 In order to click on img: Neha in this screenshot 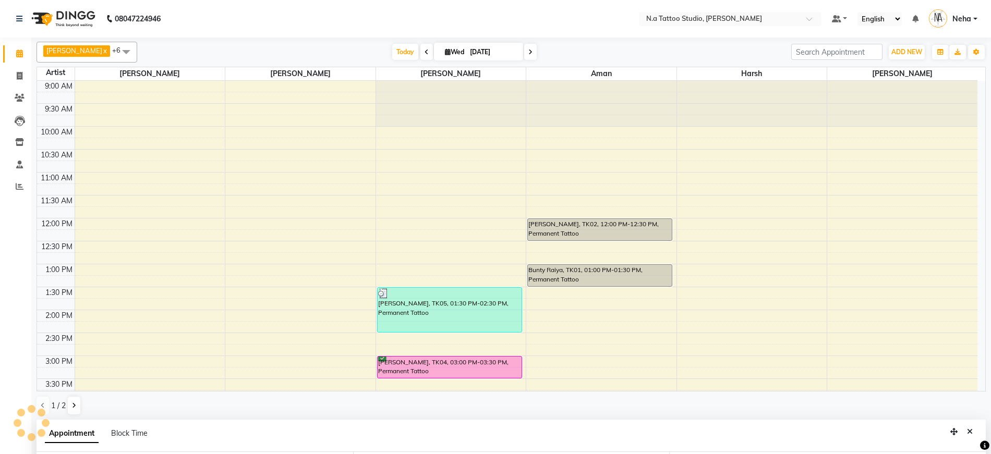, I will do `click(938, 18)`.